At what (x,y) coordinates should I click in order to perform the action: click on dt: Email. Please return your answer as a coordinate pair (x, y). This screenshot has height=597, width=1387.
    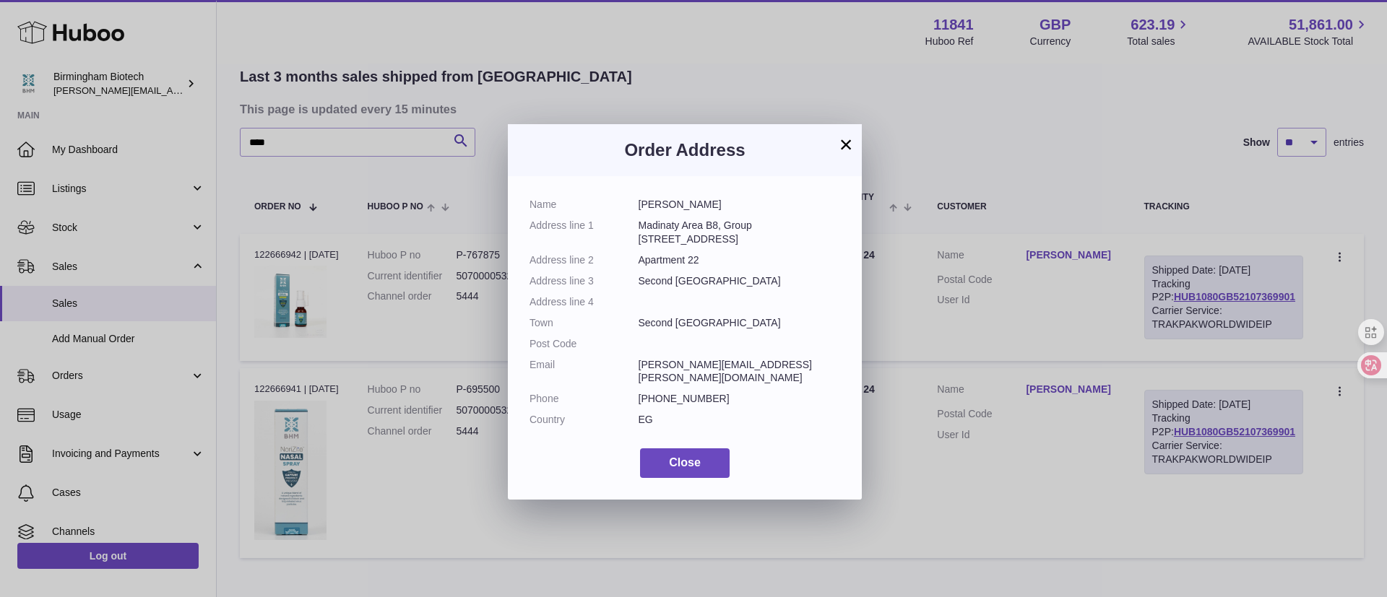
    Looking at the image, I should click on (584, 372).